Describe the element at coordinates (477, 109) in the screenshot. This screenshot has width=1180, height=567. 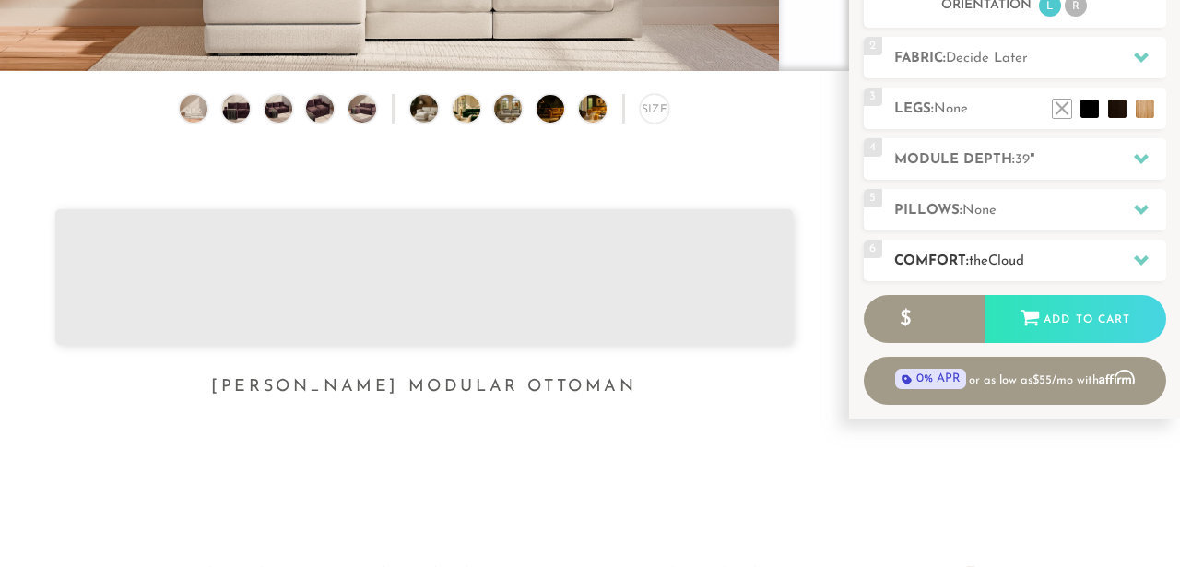
I see `img: DreamSofa Modular Sofa & Sectional Video Presentation 2` at that location.